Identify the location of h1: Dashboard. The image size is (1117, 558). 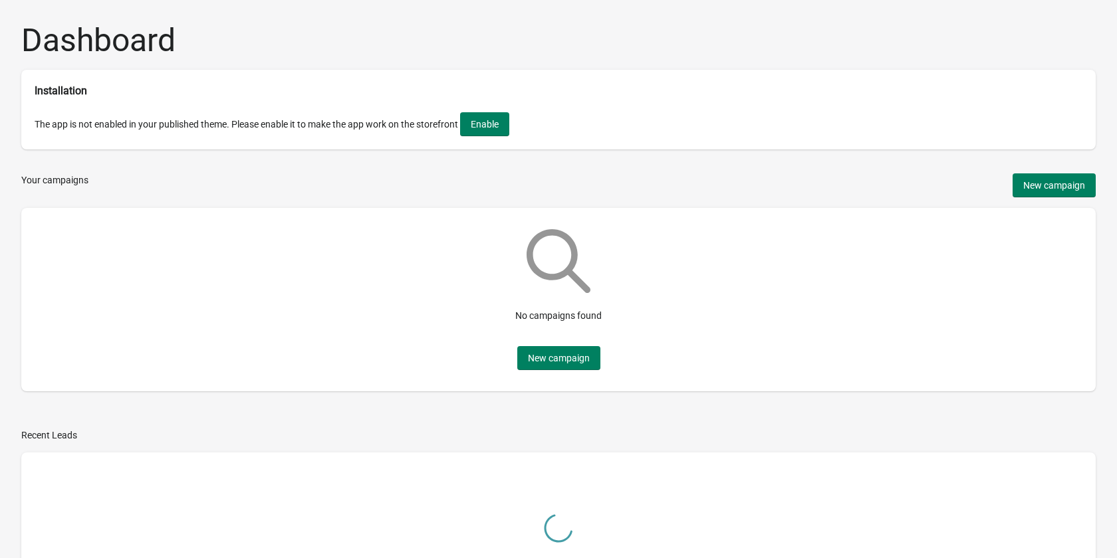
(558, 40).